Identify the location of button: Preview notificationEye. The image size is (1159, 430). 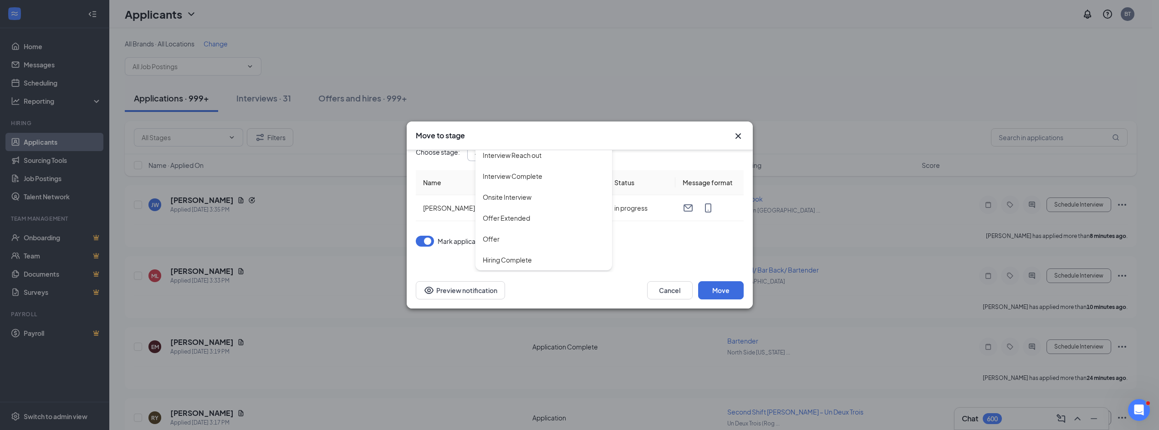
(461, 291).